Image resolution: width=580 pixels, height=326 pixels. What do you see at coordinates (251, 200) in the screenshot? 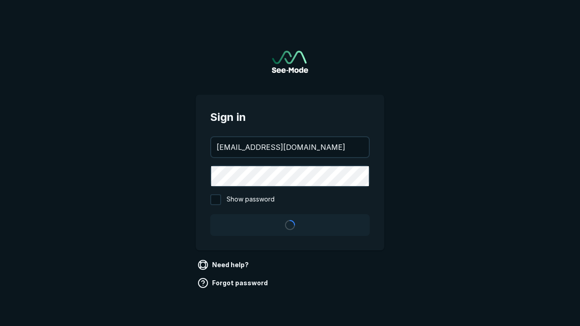
I see `span: Show password` at bounding box center [251, 200].